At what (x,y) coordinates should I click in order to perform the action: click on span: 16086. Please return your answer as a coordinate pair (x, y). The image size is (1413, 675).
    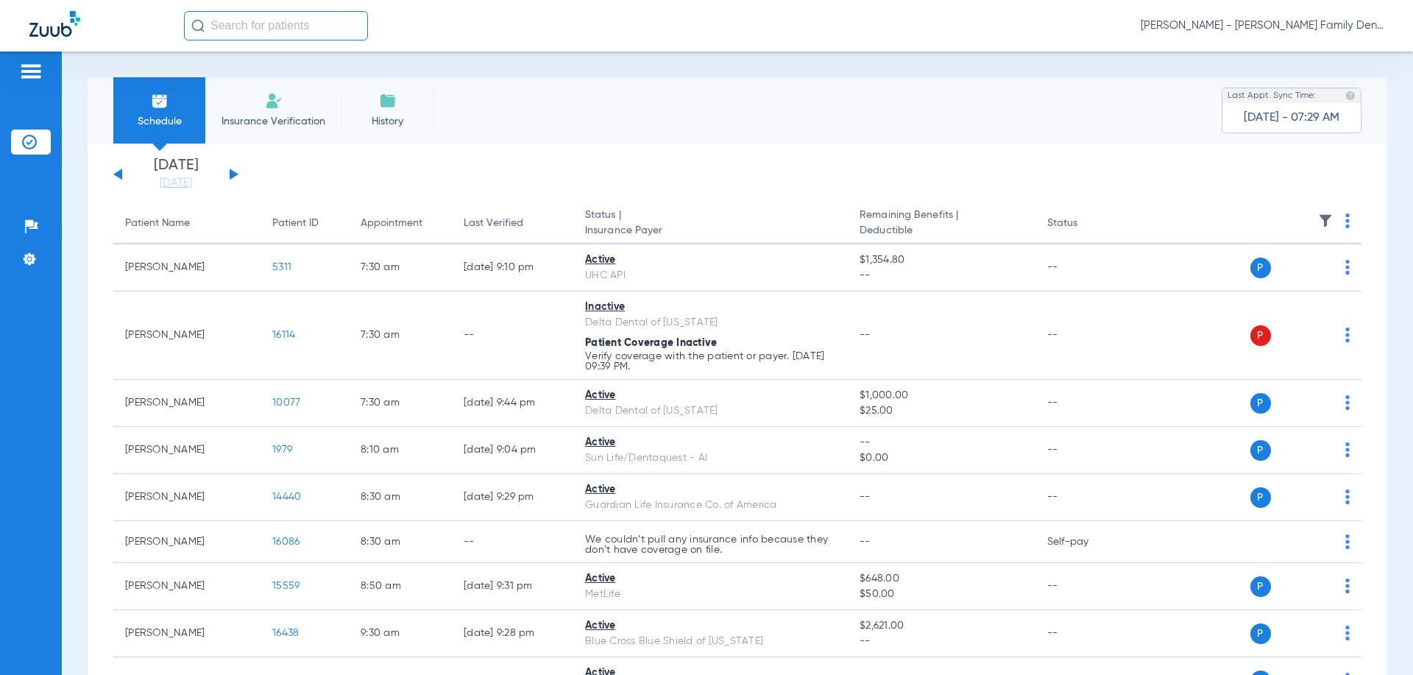
    Looking at the image, I should click on (285, 541).